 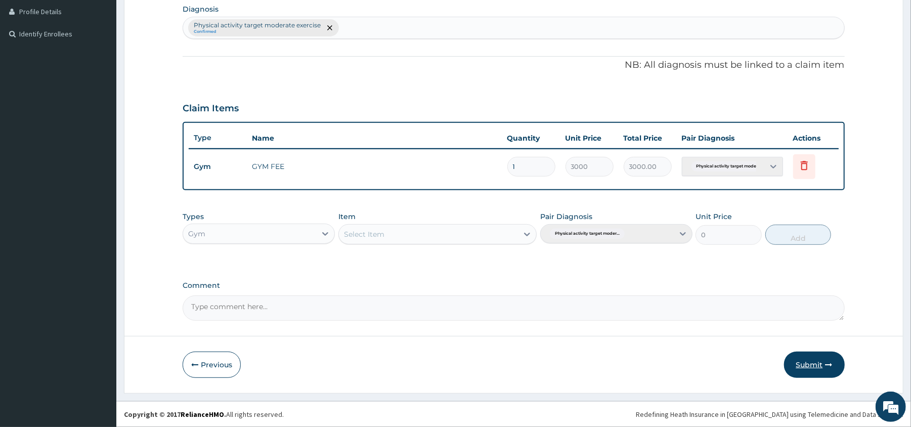 What do you see at coordinates (531, 138) in the screenshot?
I see `th: Quantity` at bounding box center [531, 138].